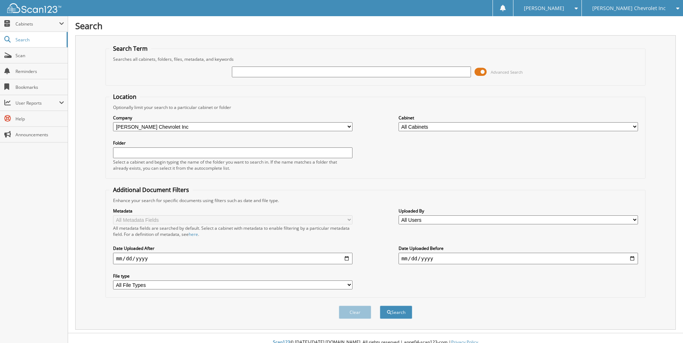 The height and width of the screenshot is (343, 683). Describe the element at coordinates (151, 190) in the screenshot. I see `legend: Additional Document Filters` at that location.